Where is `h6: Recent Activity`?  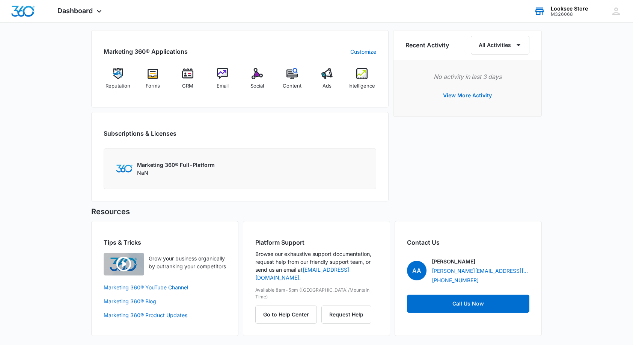 h6: Recent Activity is located at coordinates (427, 45).